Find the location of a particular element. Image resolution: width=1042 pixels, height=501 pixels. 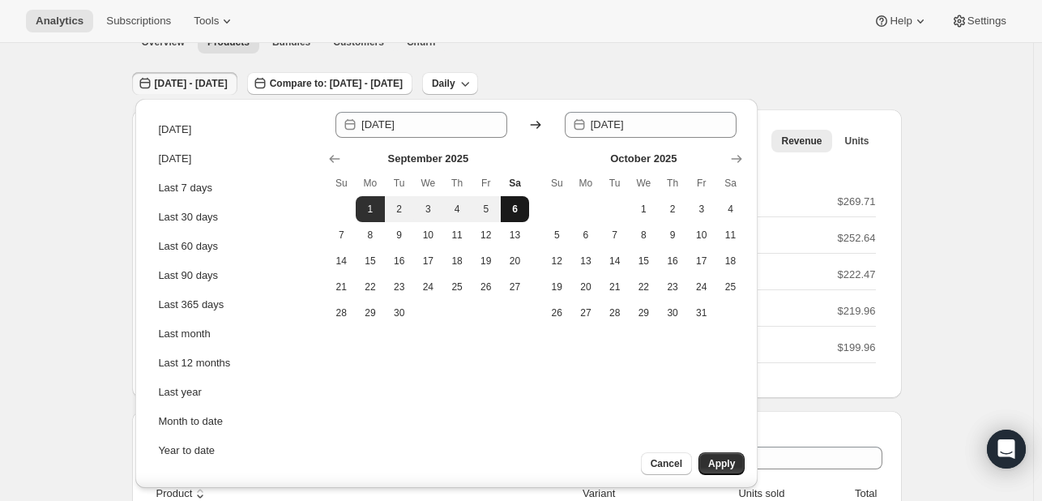

th: Thursday is located at coordinates (457, 183).